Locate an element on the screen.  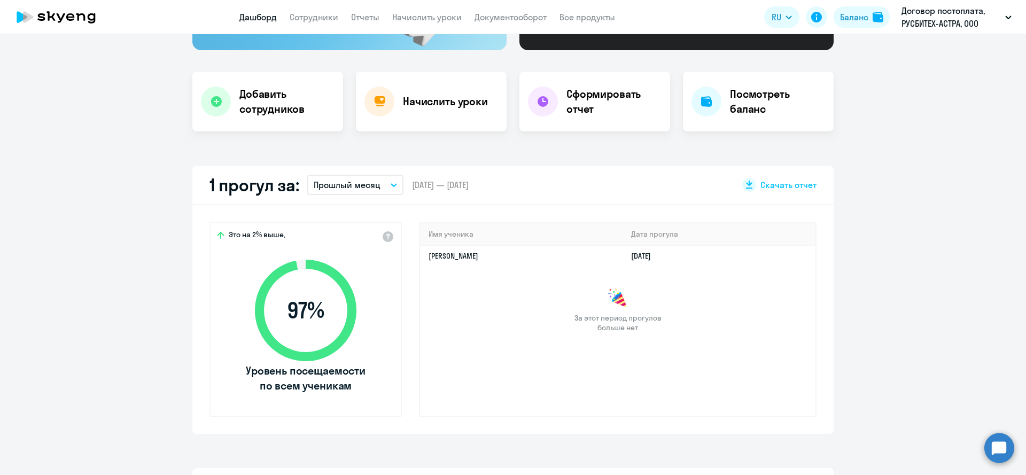
a: Начислить уроки is located at coordinates (427, 17).